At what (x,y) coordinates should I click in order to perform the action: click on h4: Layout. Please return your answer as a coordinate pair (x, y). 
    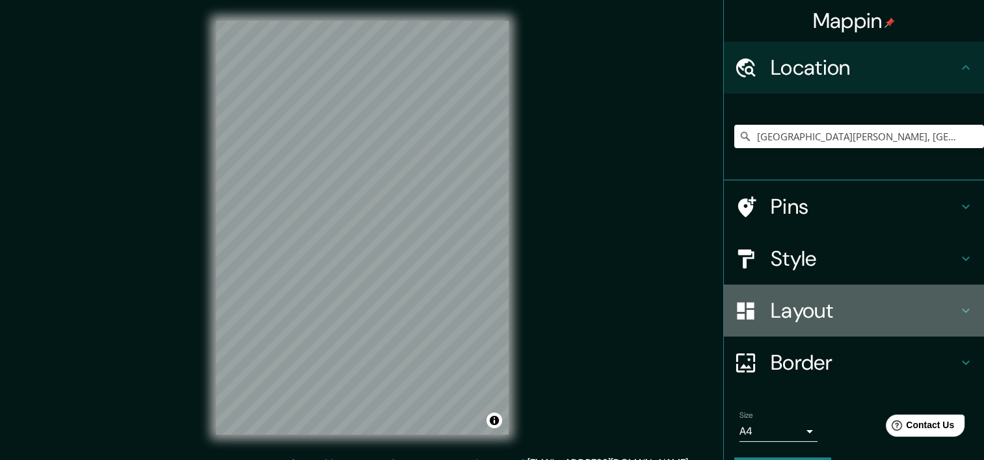
    Looking at the image, I should click on (864, 311).